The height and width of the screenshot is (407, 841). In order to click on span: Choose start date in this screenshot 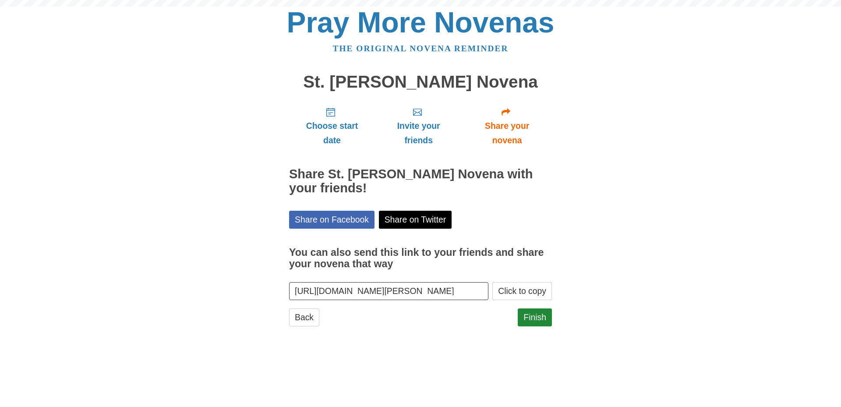, I will do `click(332, 133)`.